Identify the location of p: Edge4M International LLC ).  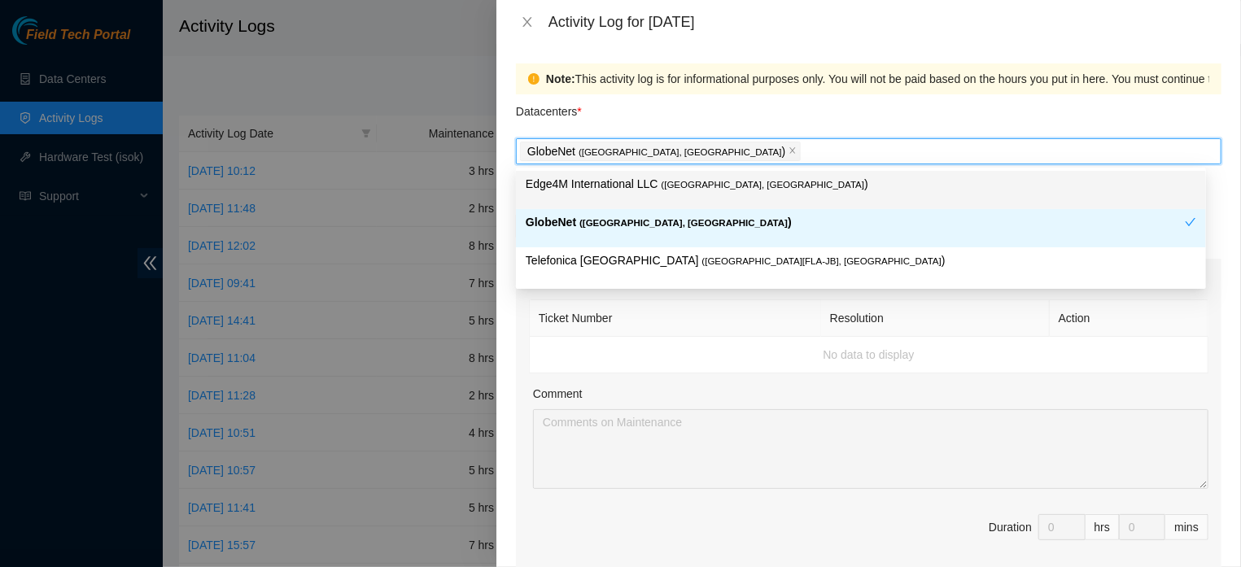
(861, 184).